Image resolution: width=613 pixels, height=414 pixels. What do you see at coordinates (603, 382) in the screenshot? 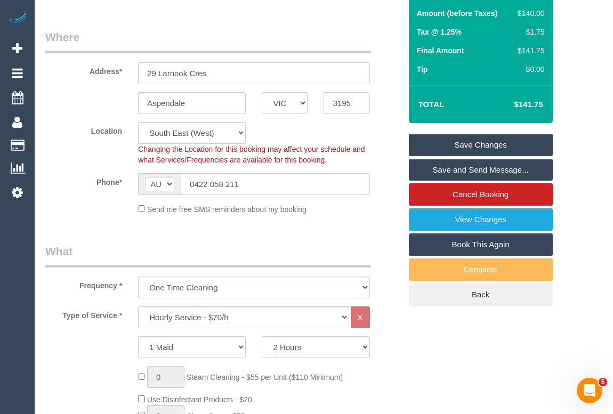
I see `span: 5` at bounding box center [603, 382].